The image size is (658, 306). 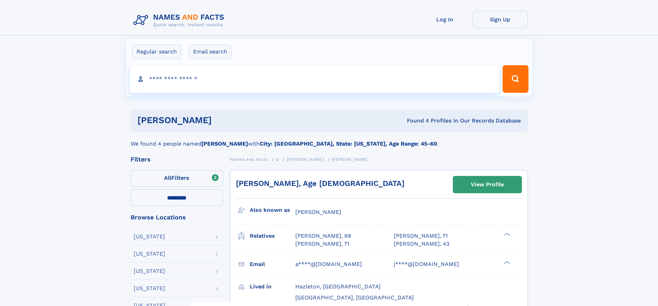 What do you see at coordinates (249, 159) in the screenshot?
I see `a: Names and Facts` at bounding box center [249, 159].